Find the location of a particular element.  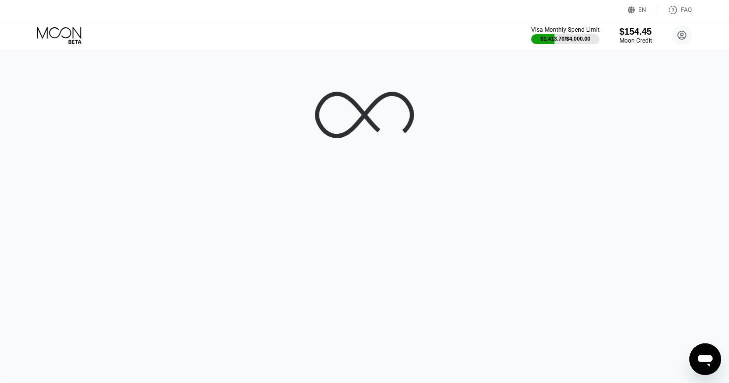

div: $154.45Moon Credit is located at coordinates (636, 35).